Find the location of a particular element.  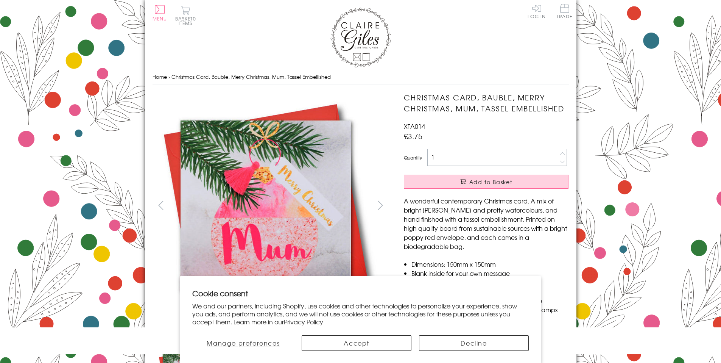

p: We and our partners, including Shopify, use cookies and other technologies to personalize your ex... is located at coordinates (360, 313).